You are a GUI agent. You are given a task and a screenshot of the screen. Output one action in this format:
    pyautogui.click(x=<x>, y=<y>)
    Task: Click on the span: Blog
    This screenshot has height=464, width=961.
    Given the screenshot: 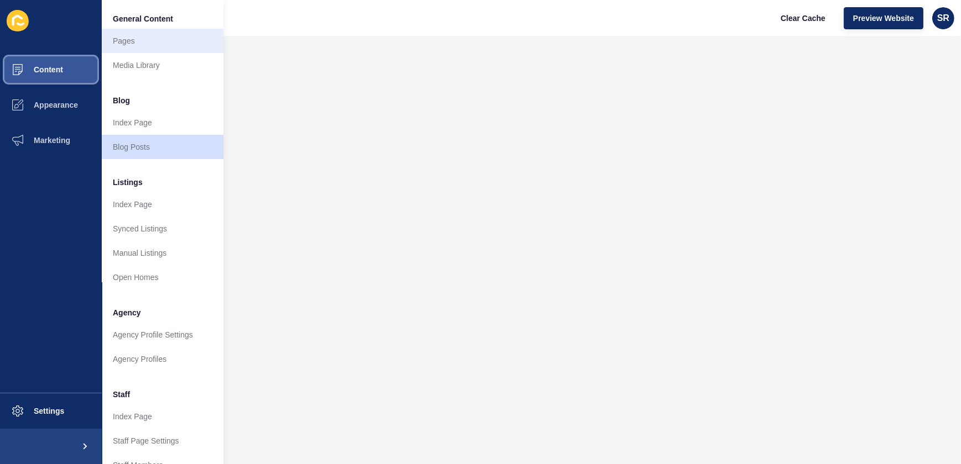 What is the action you would take?
    pyautogui.click(x=121, y=101)
    